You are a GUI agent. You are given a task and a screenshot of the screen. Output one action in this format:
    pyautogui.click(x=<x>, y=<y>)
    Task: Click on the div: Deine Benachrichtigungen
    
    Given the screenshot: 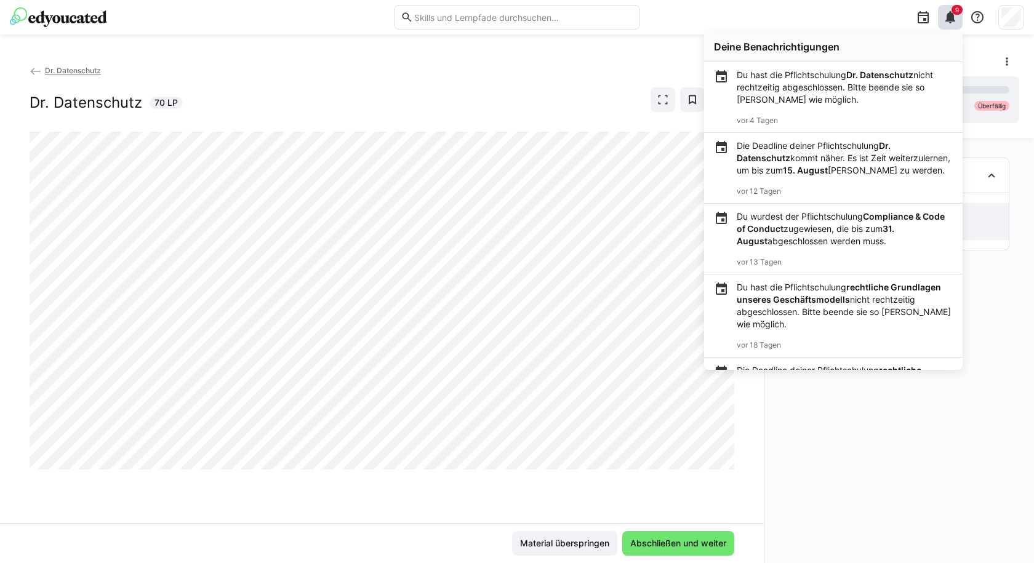 What is the action you would take?
    pyautogui.click(x=833, y=47)
    